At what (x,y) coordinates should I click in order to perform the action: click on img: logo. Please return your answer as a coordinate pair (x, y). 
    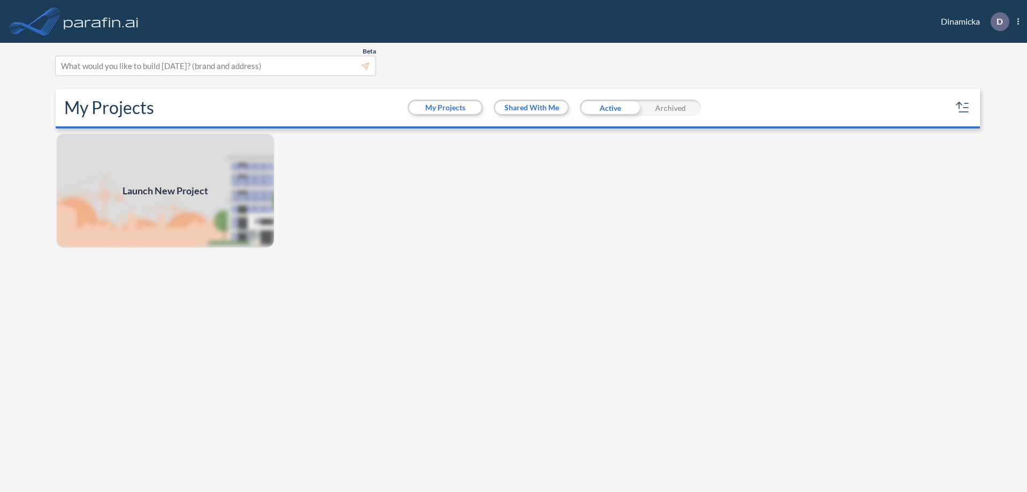
    Looking at the image, I should click on (101, 21).